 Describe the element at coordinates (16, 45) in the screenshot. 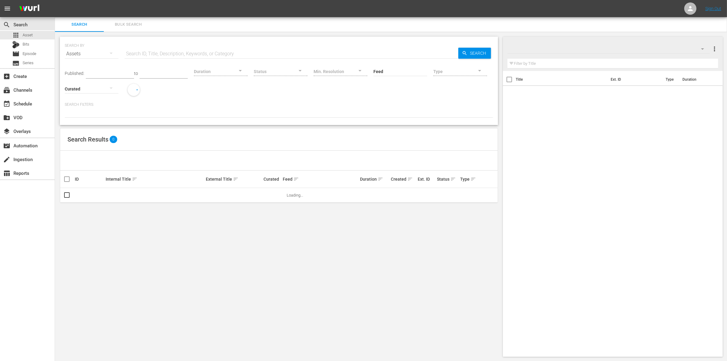

I see `div: Bits` at that location.